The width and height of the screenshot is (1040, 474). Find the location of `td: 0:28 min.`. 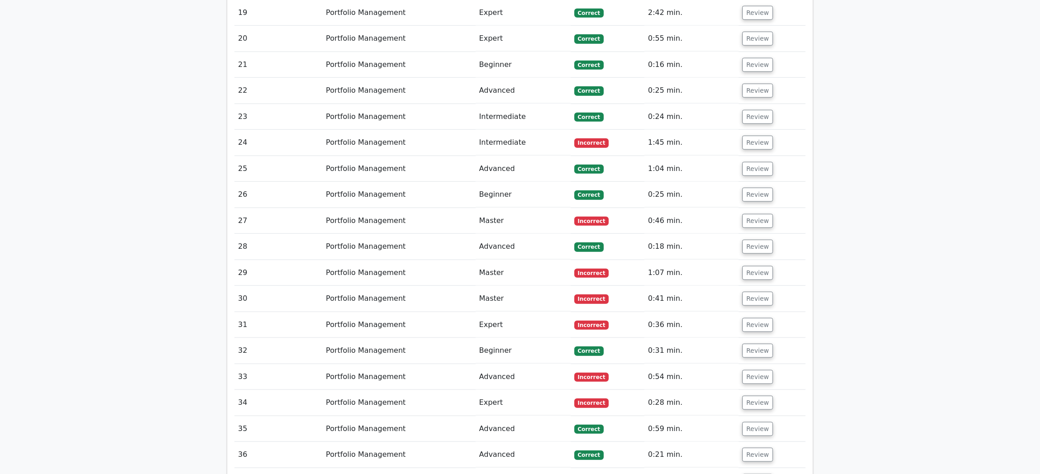

td: 0:28 min. is located at coordinates (691, 403).